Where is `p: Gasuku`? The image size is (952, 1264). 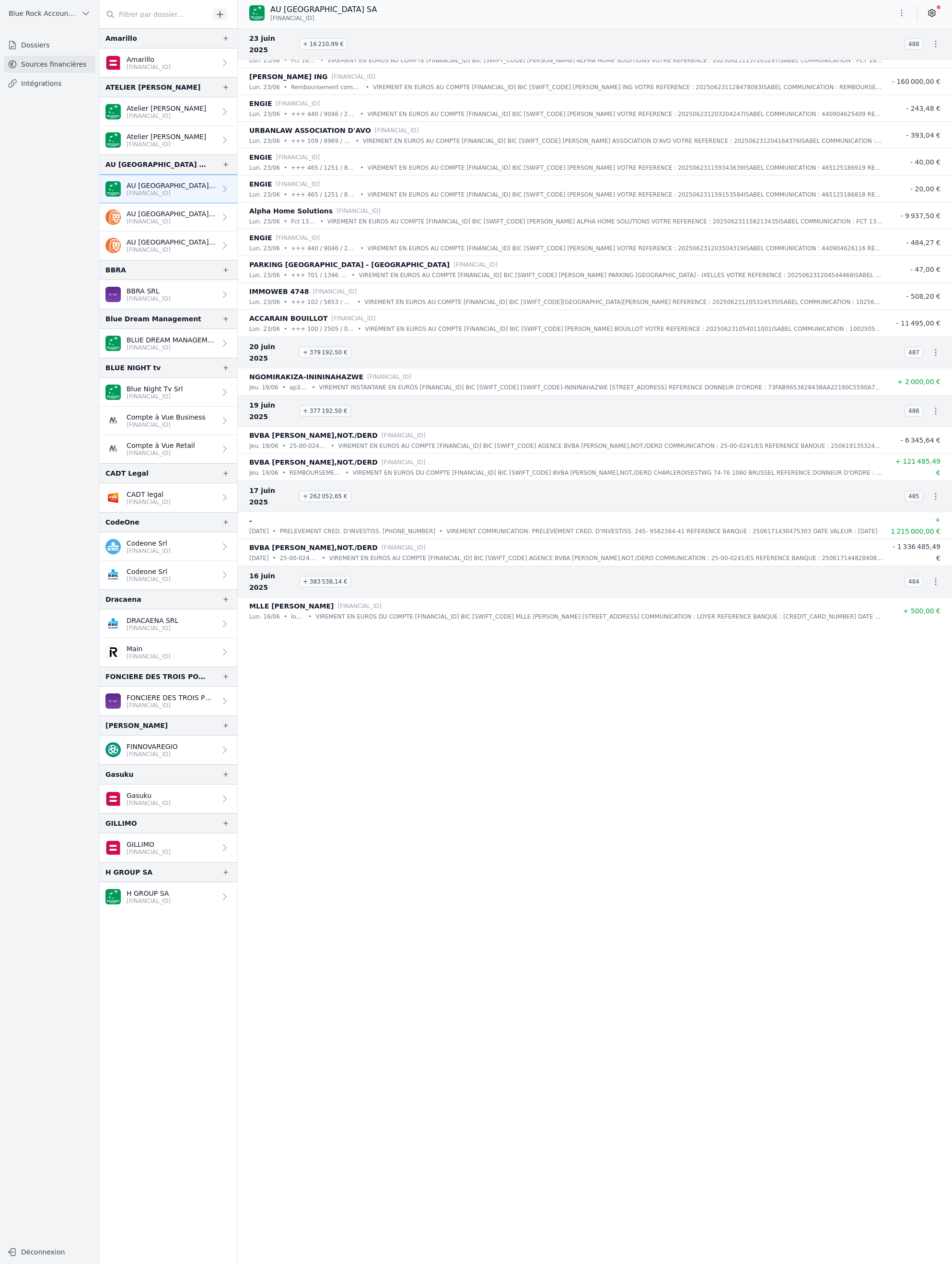
p: Gasuku is located at coordinates (148, 796).